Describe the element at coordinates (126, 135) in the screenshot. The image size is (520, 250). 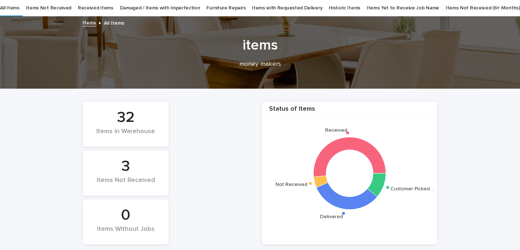
I see `div: Items in Warehouse` at that location.